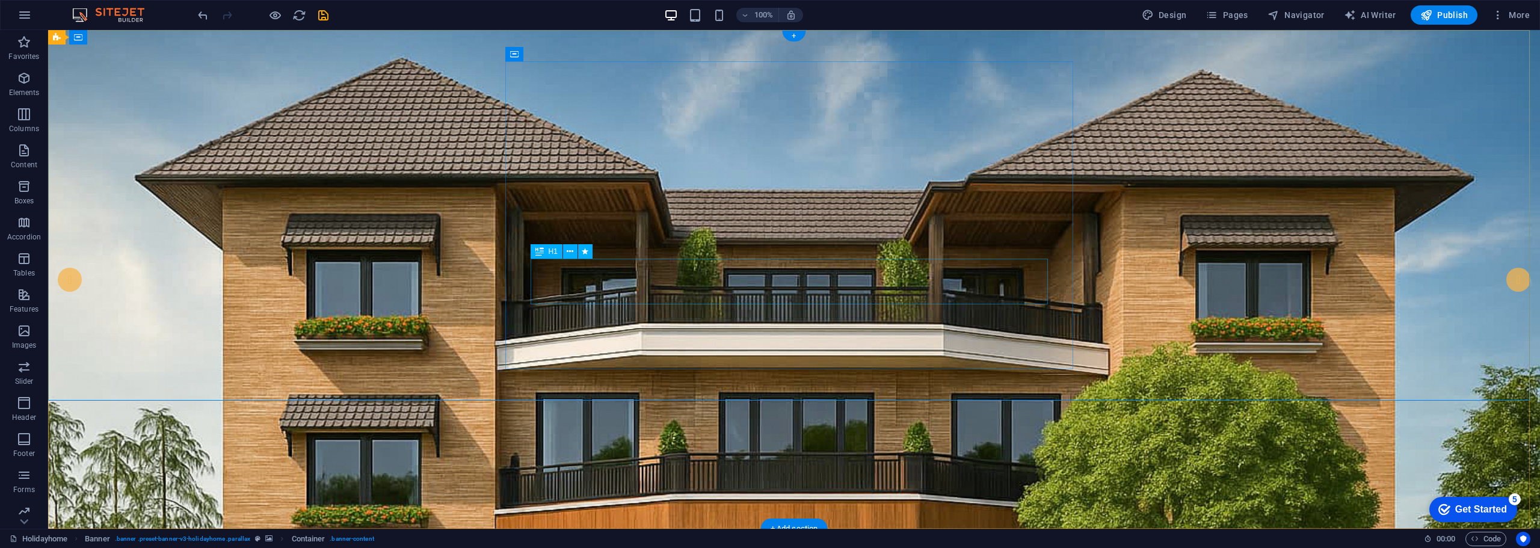 This screenshot has width=1540, height=548. Describe the element at coordinates (553, 251) in the screenshot. I see `span: H1` at that location.